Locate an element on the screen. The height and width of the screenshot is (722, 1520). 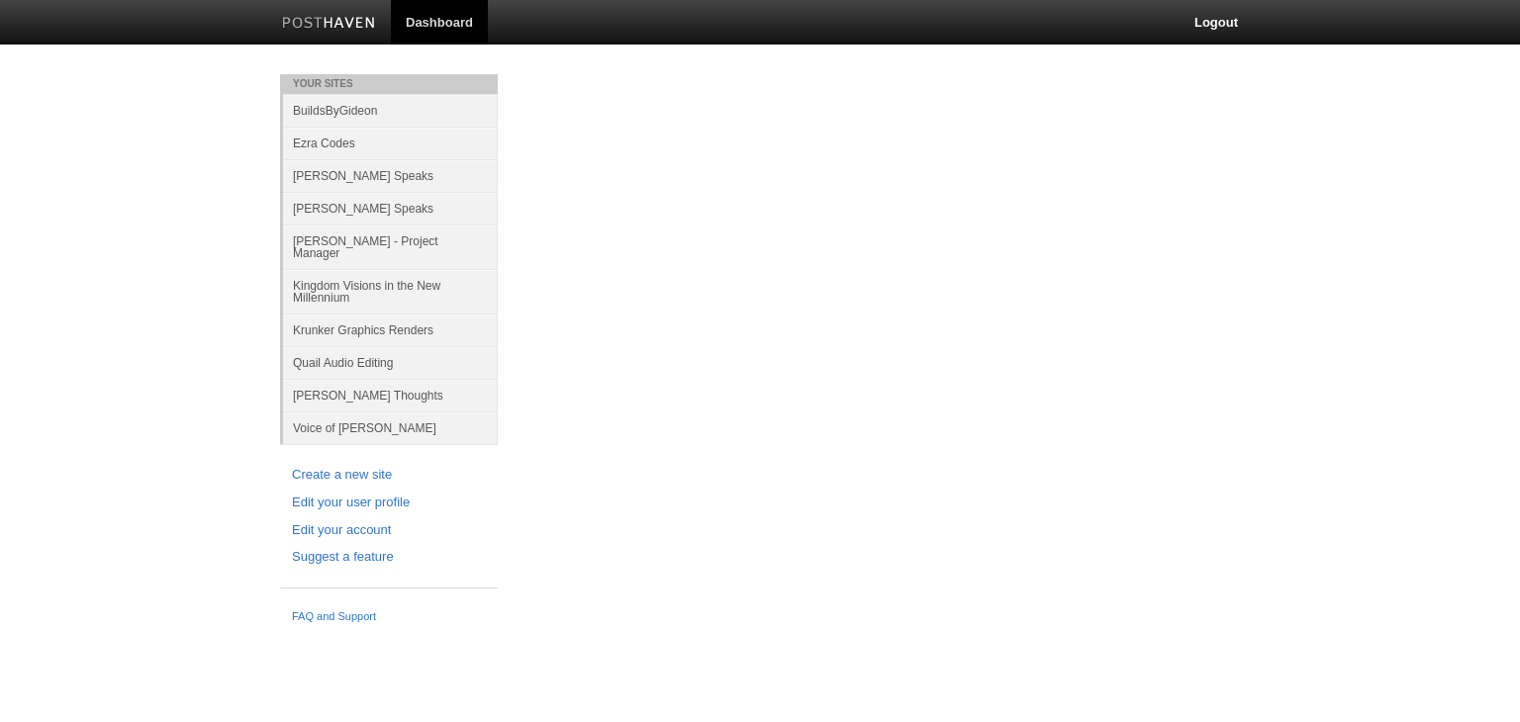
a: Create a new site is located at coordinates (389, 475).